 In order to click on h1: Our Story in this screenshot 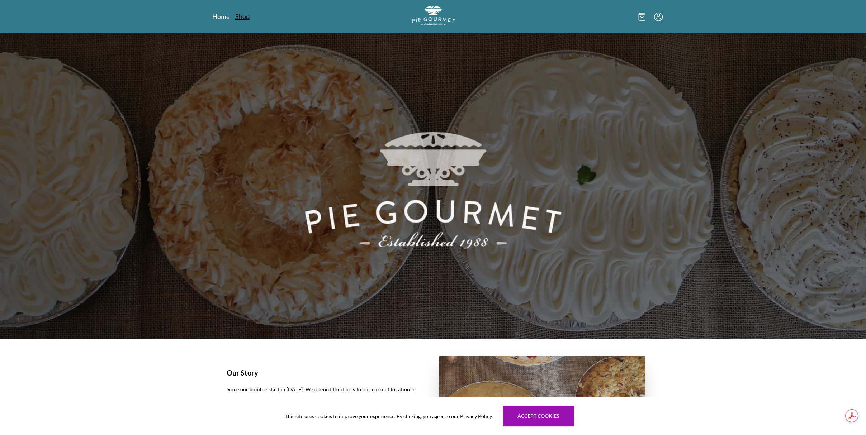, I will do `click(324, 373)`.